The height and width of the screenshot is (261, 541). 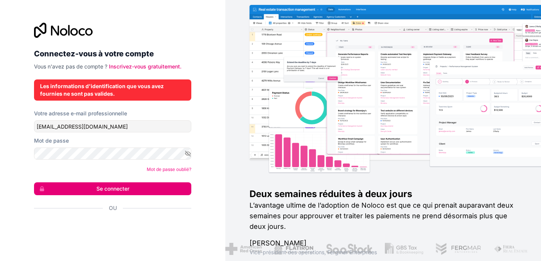 What do you see at coordinates (145, 66) in the screenshot?
I see `a: Inscrivez-vous gratuitement.` at bounding box center [145, 66].